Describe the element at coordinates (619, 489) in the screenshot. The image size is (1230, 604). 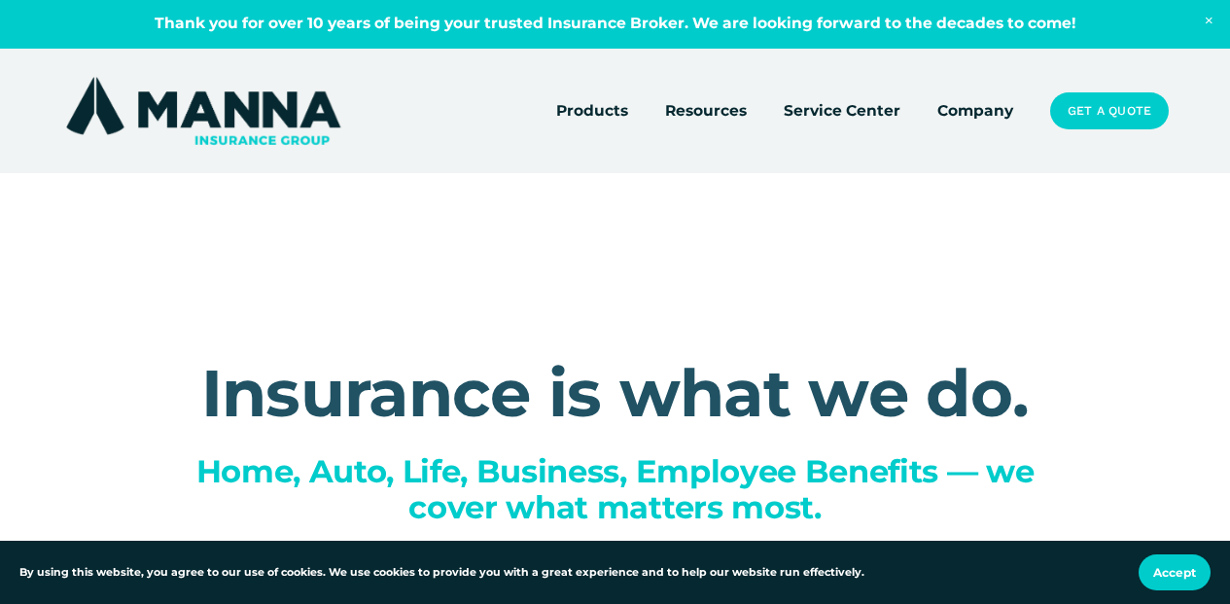
I see `span: Home, Auto, Life, Business, Employee Benefits — we cover what matters most.` at that location.